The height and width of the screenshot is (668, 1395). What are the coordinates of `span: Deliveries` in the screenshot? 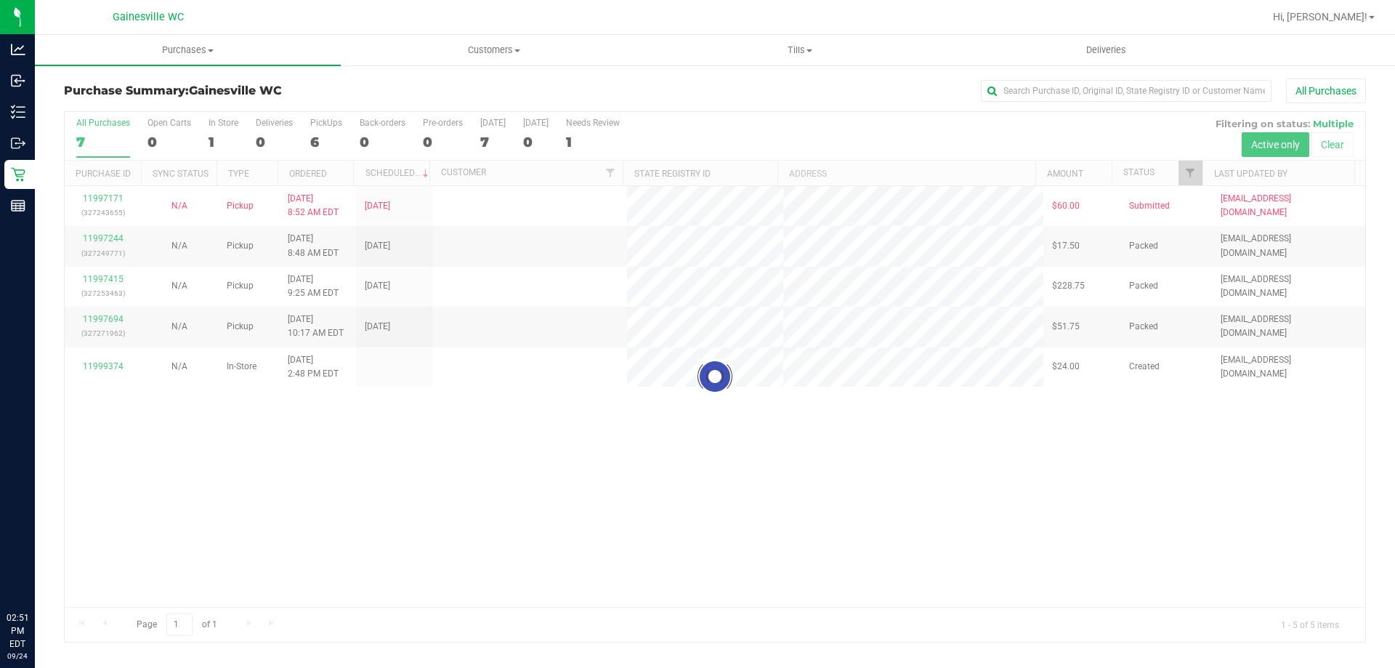 It's located at (1106, 50).